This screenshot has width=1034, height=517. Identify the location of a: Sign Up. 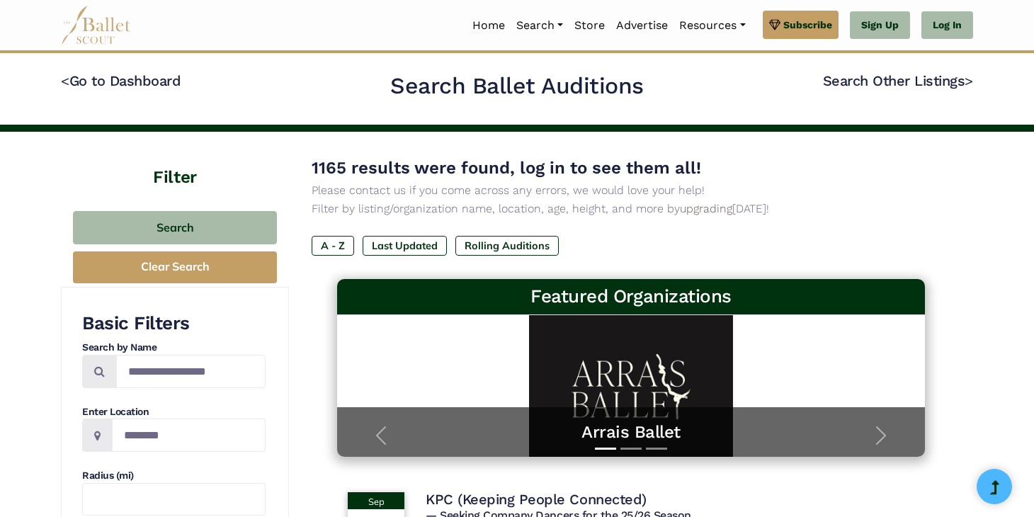
(880, 26).